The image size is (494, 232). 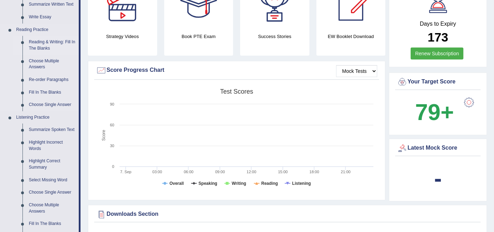 What do you see at coordinates (302, 183) in the screenshot?
I see `tspan: Listening` at bounding box center [302, 183].